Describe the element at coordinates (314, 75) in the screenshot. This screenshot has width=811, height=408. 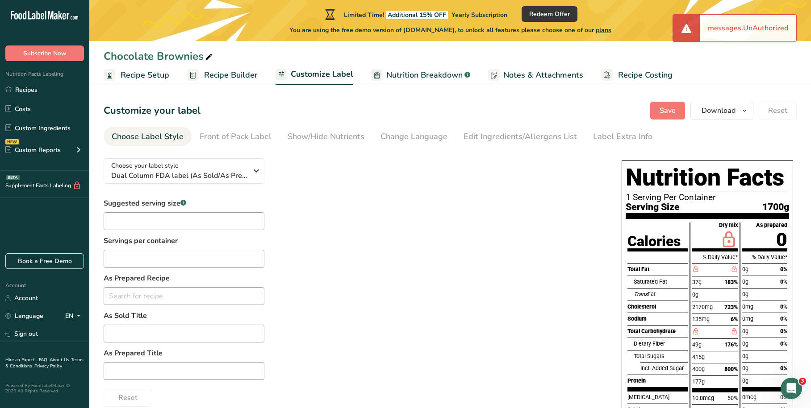
I see `a: Customize Label` at that location.